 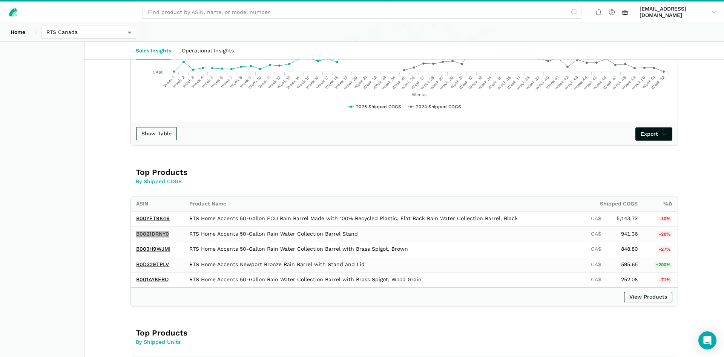 I want to click on tspan: Week 10, so click(x=254, y=83).